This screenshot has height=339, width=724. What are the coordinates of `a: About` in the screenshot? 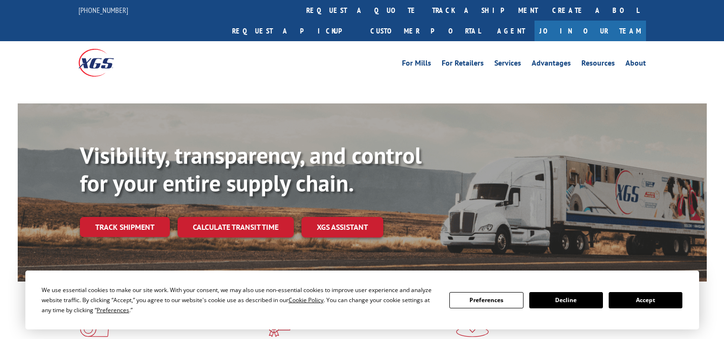 It's located at (635, 65).